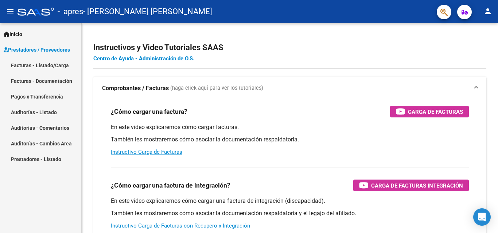 Image resolution: width=498 pixels, height=233 pixels. I want to click on mat-expansion-panel-header: Comprobantes / Facturas (haga click aquí para ver los tutoriales), so click(290, 89).